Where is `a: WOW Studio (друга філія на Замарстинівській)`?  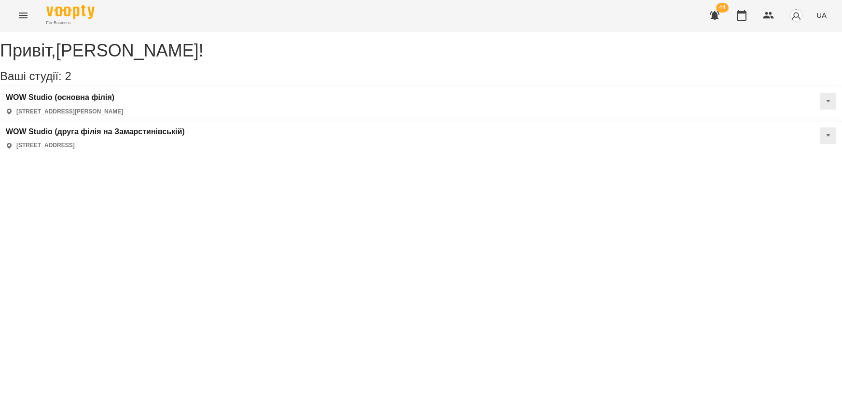 a: WOW Studio (друга філія на Замарстинівській) is located at coordinates (95, 132).